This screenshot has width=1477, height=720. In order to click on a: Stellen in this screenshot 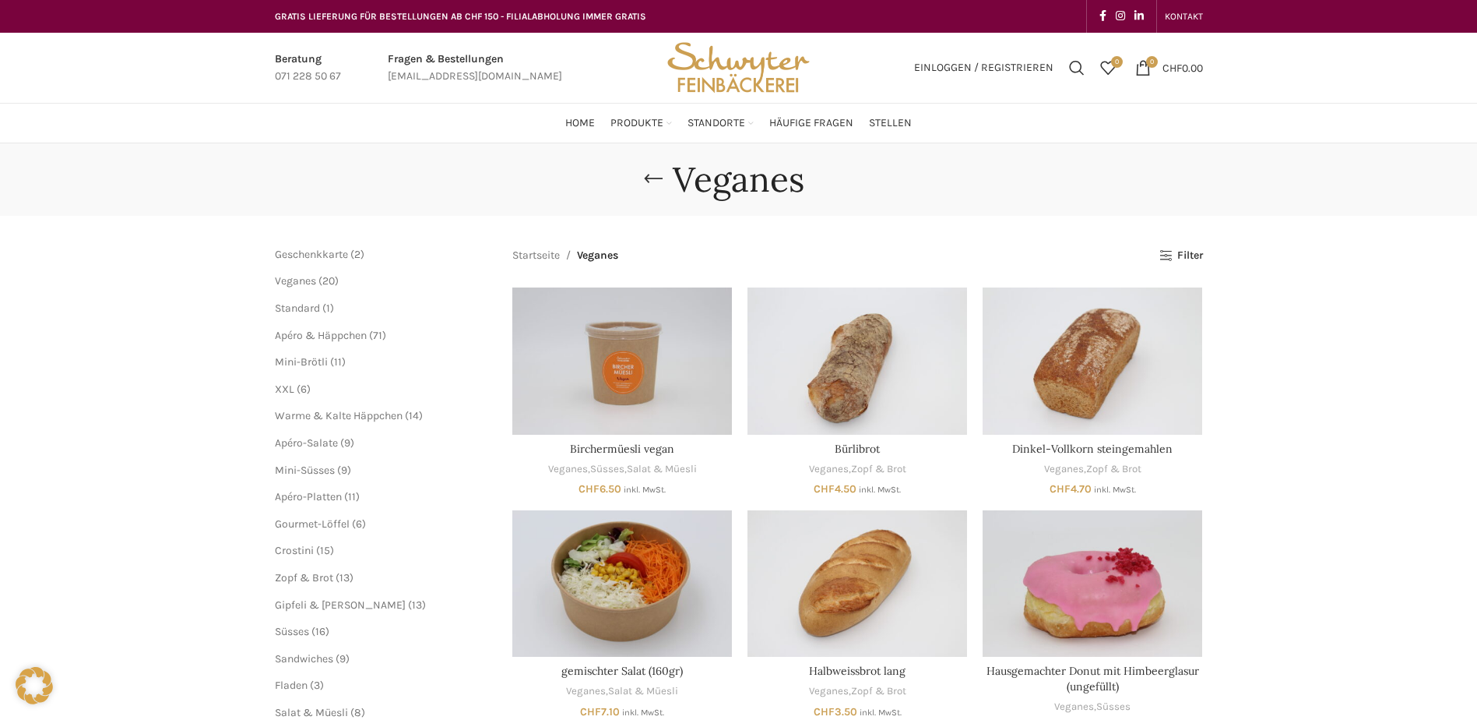, I will do `click(890, 123)`.